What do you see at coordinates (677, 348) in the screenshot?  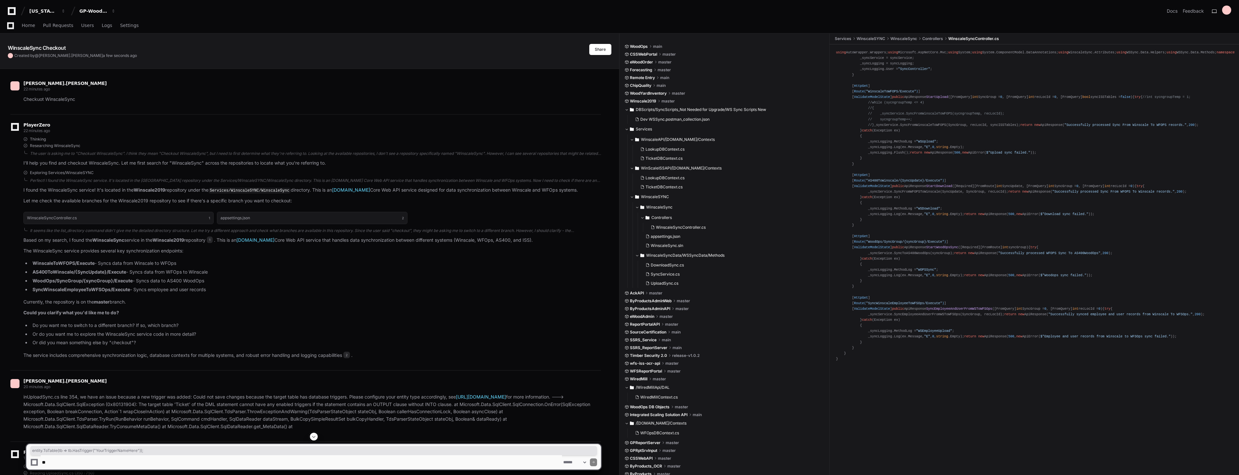 I see `span: main` at bounding box center [677, 348].